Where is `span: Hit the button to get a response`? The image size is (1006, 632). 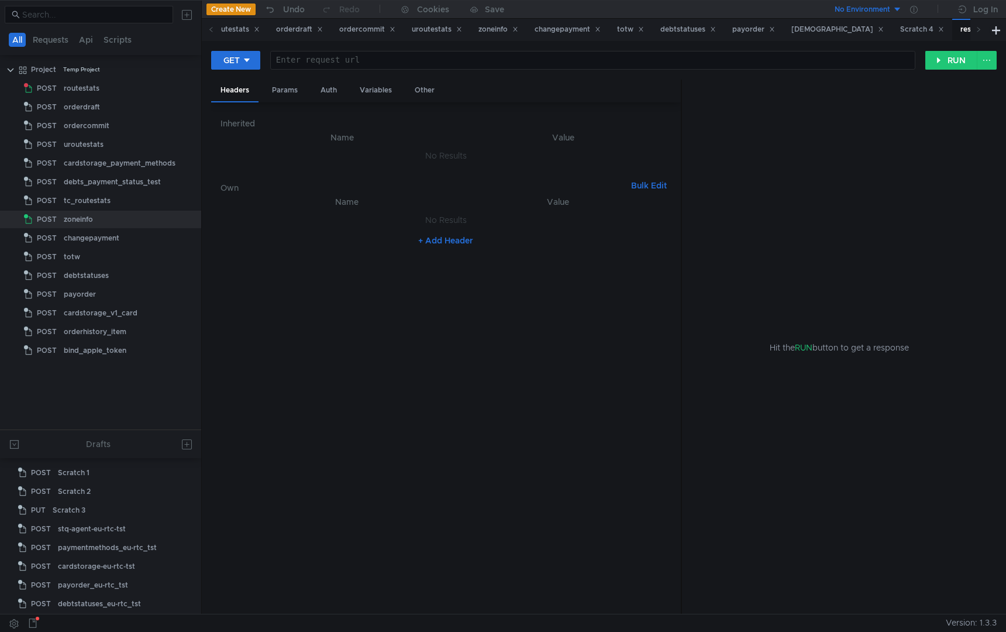
span: Hit the button to get a response is located at coordinates (839, 347).